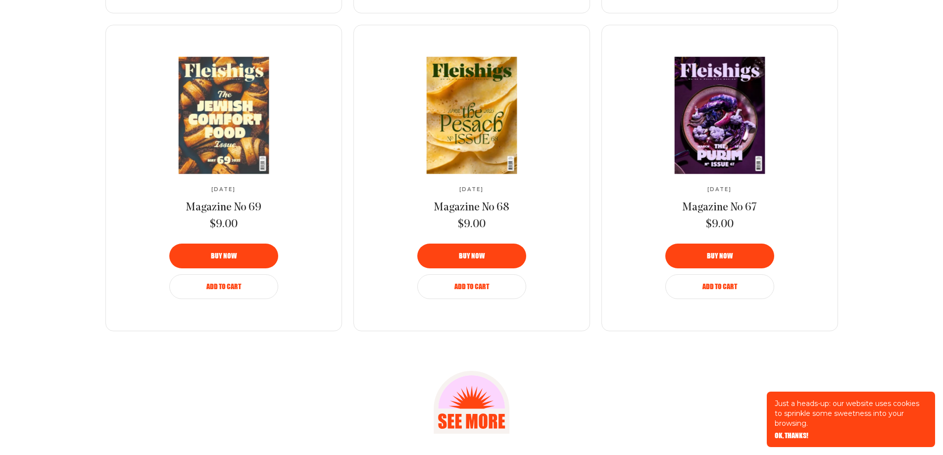 The image size is (943, 455). Describe the element at coordinates (471, 208) in the screenshot. I see `a: Magazine No 68` at that location.